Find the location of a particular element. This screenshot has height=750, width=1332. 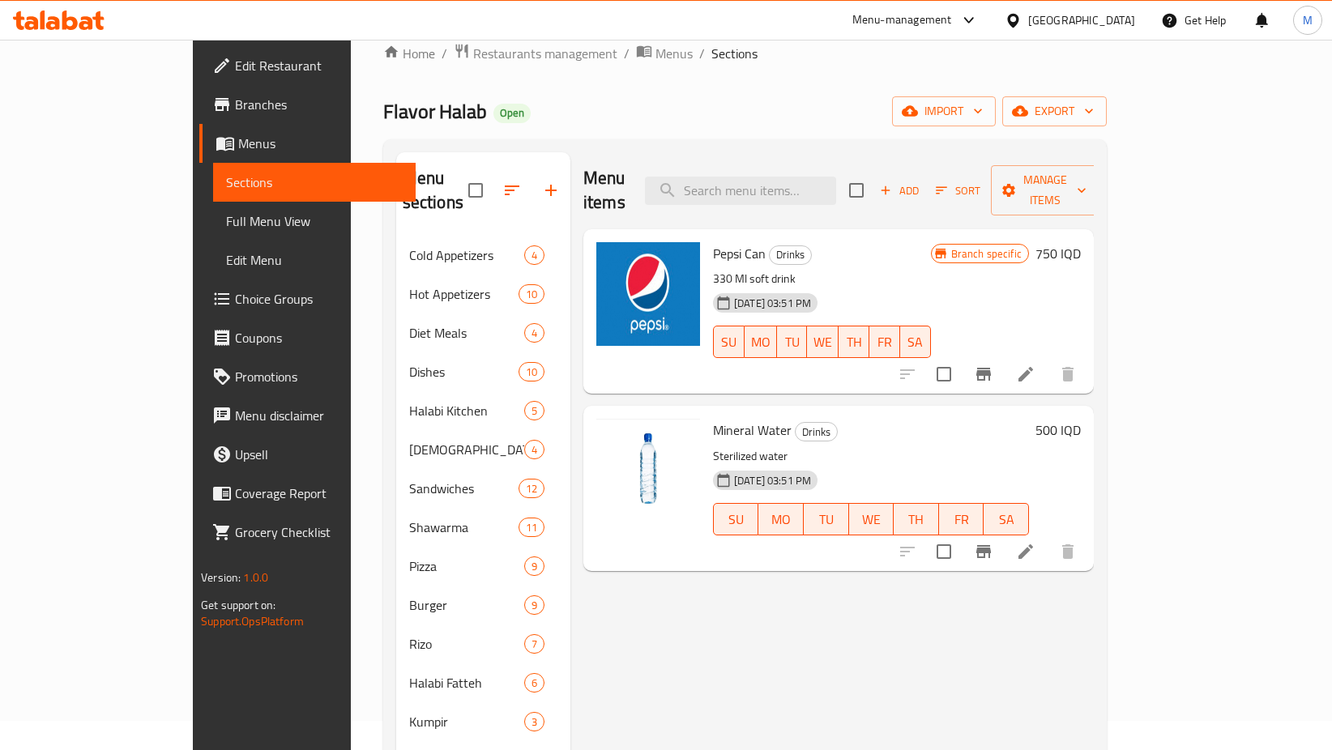

span: M is located at coordinates (1307, 20).